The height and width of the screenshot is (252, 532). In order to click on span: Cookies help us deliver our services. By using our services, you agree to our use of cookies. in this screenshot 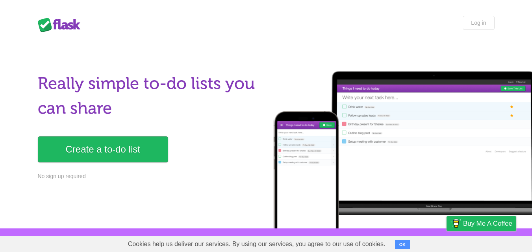, I will do `click(257, 245)`.